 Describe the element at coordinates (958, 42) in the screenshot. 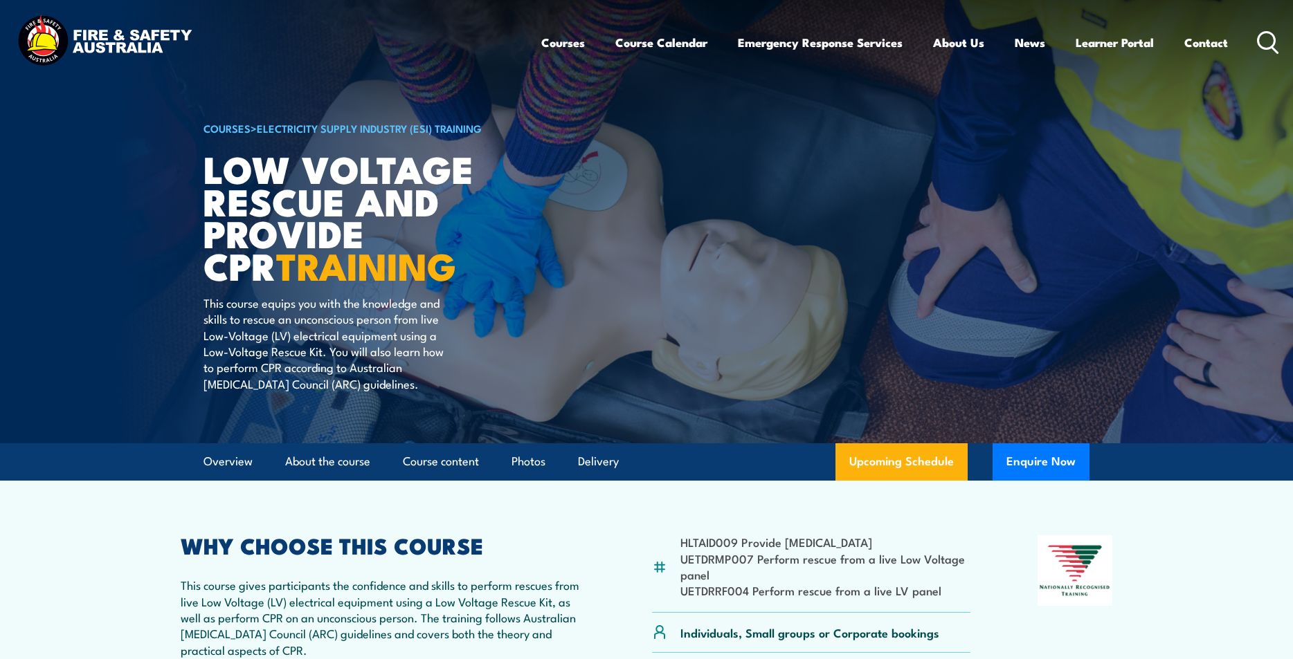

I see `a: About Us` at that location.